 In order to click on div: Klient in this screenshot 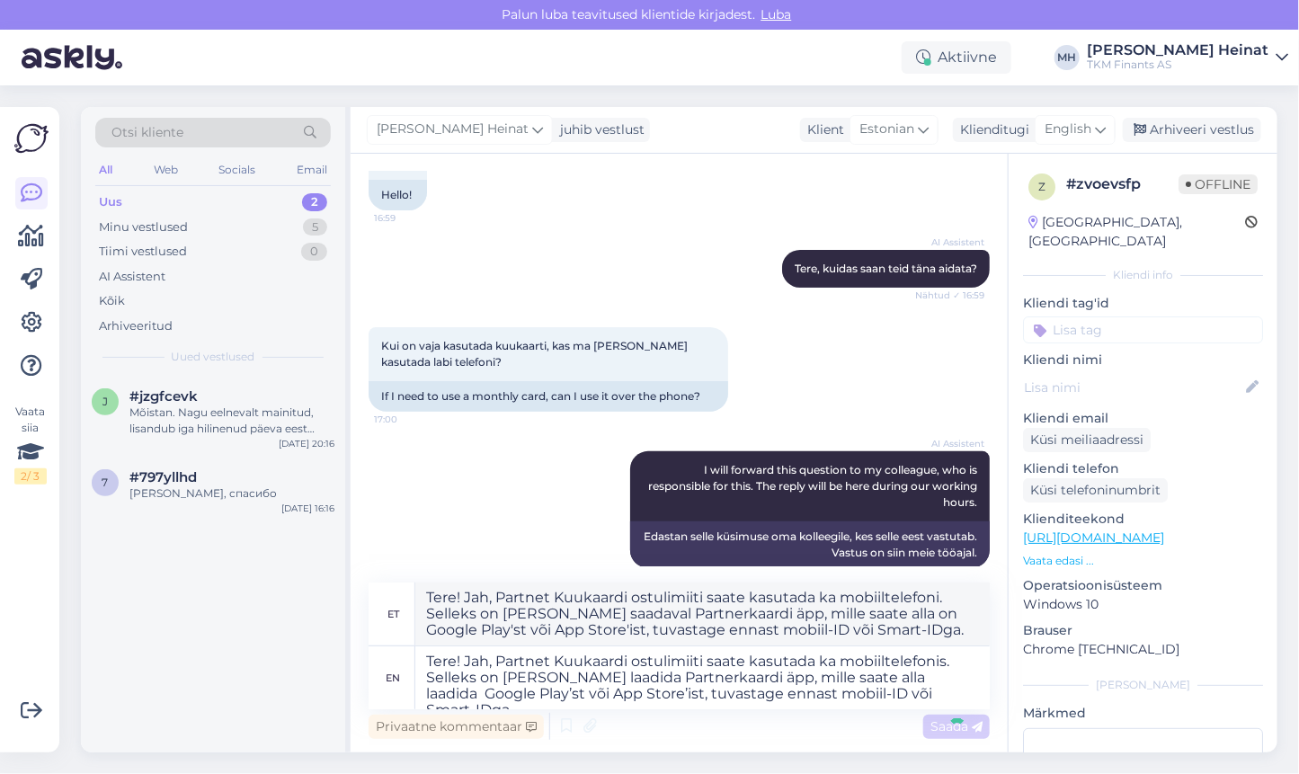, I will do `click(822, 129)`.